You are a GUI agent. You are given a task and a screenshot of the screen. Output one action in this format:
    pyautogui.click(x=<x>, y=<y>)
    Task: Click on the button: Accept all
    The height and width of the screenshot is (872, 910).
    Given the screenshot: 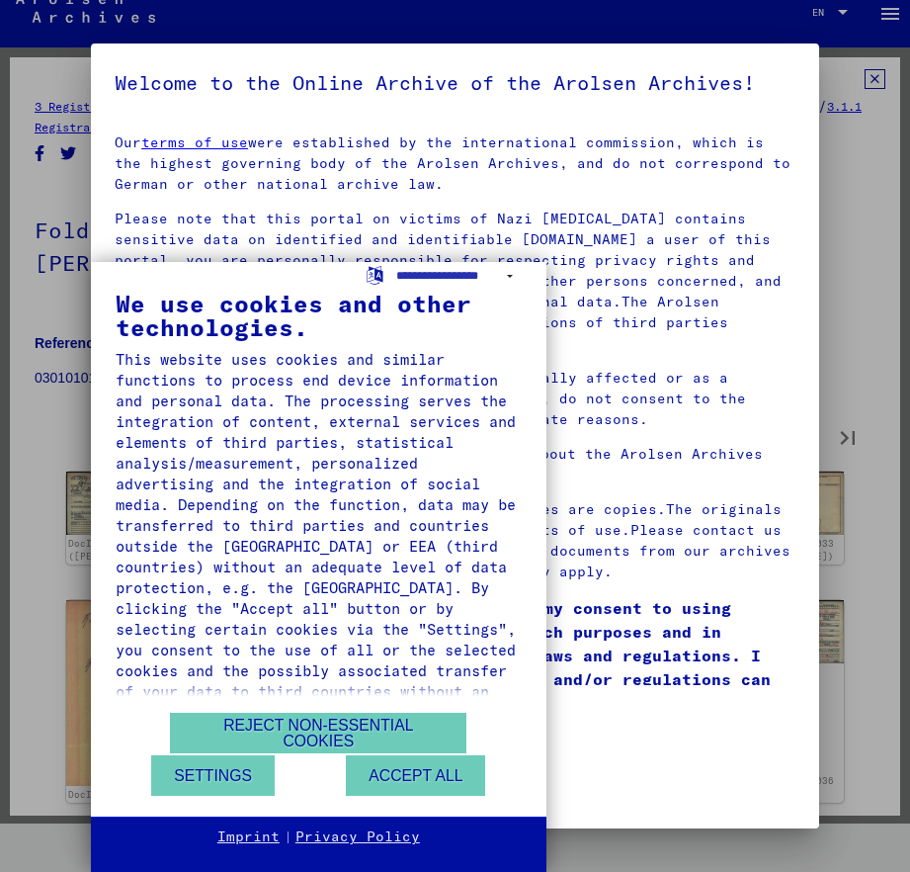 What is the action you would take?
    pyautogui.click(x=415, y=775)
    